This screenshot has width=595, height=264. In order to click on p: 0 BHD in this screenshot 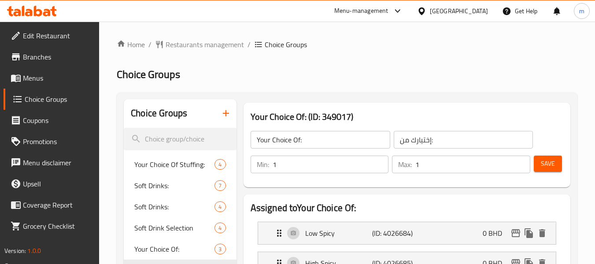, I will do `click(496, 233)`.